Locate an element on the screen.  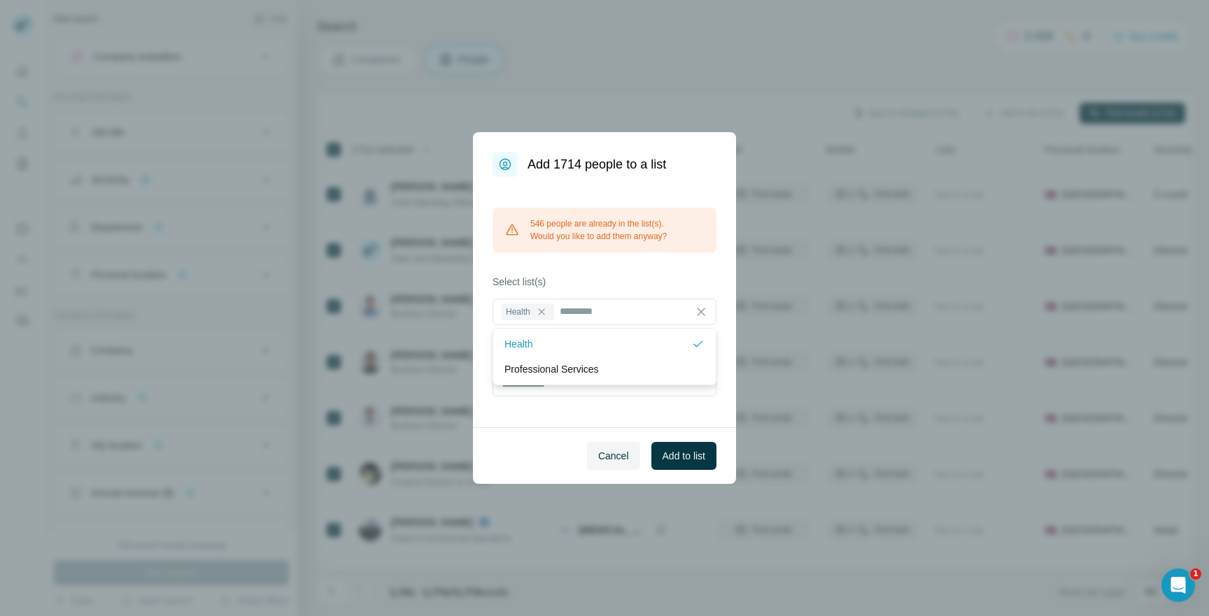
span: 1 is located at coordinates (1196, 574).